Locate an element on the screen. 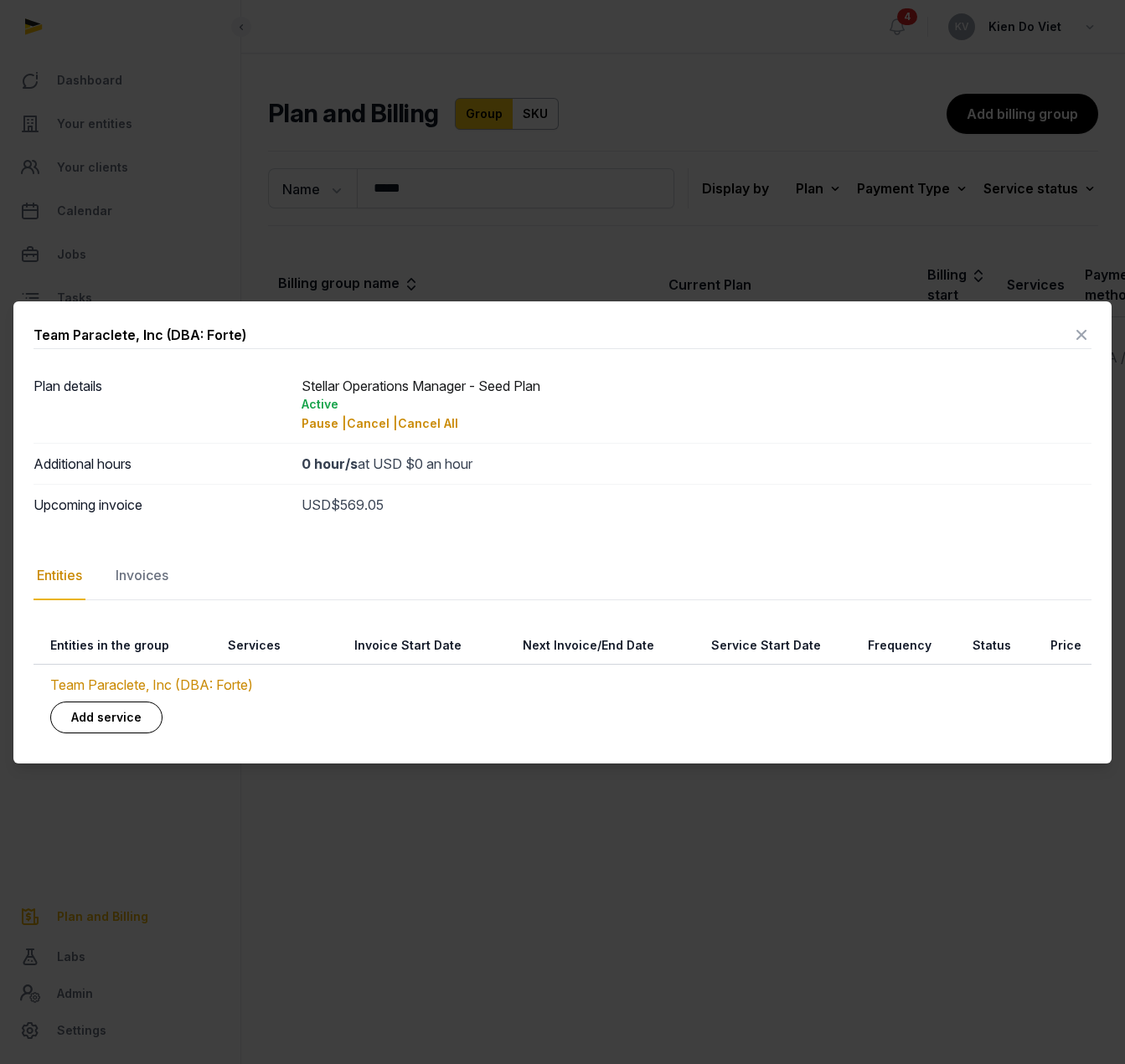 Image resolution: width=1125 pixels, height=1064 pixels. span: $569.05 is located at coordinates (357, 505).